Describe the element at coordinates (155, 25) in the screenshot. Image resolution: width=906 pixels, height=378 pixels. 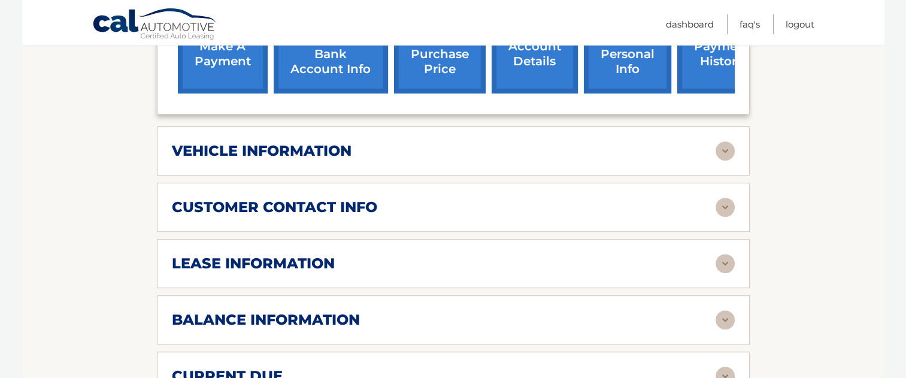
I see `a: Cal Automotive` at that location.